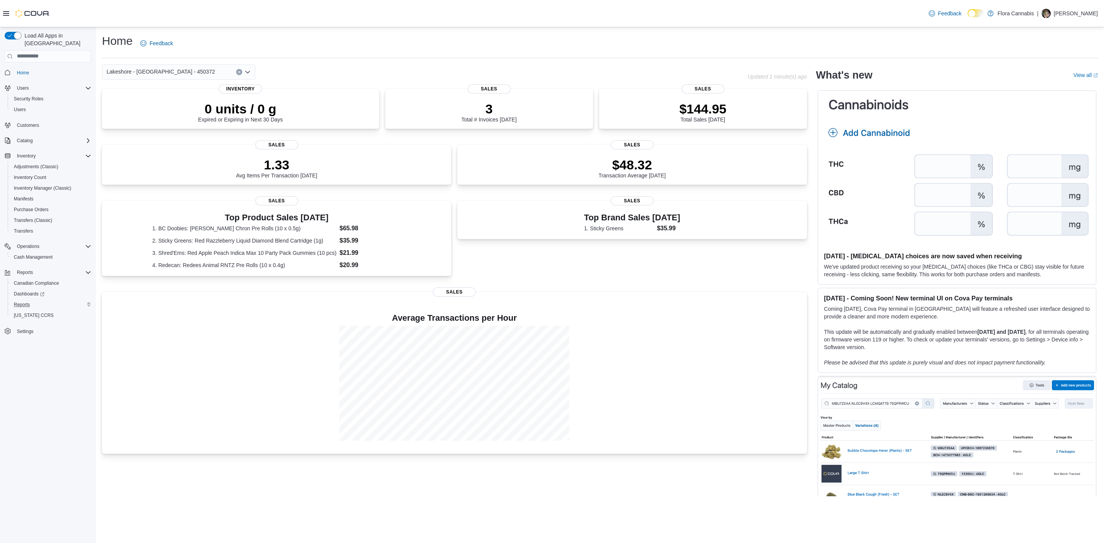 Image resolution: width=1104 pixels, height=543 pixels. What do you see at coordinates (949, 13) in the screenshot?
I see `span: Feedback` at bounding box center [949, 13].